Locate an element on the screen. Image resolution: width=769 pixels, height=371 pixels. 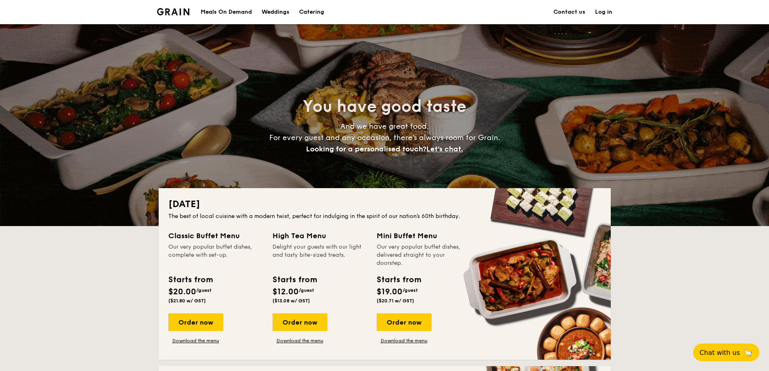
span: You have good taste is located at coordinates (384, 107).